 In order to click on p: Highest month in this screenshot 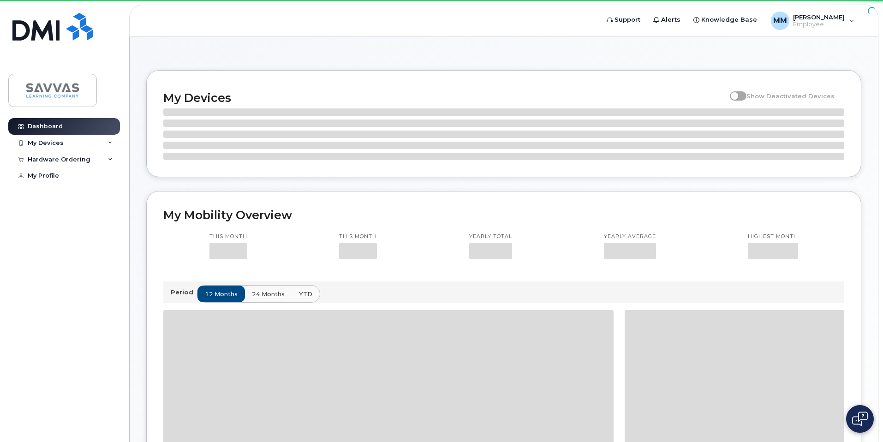, I will do `click(773, 237)`.